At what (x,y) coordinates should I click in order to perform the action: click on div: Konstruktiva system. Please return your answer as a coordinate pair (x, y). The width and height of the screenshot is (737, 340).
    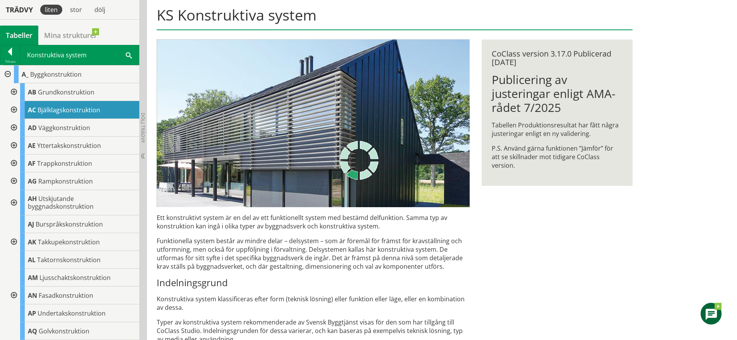
    Looking at the image, I should click on (79, 55).